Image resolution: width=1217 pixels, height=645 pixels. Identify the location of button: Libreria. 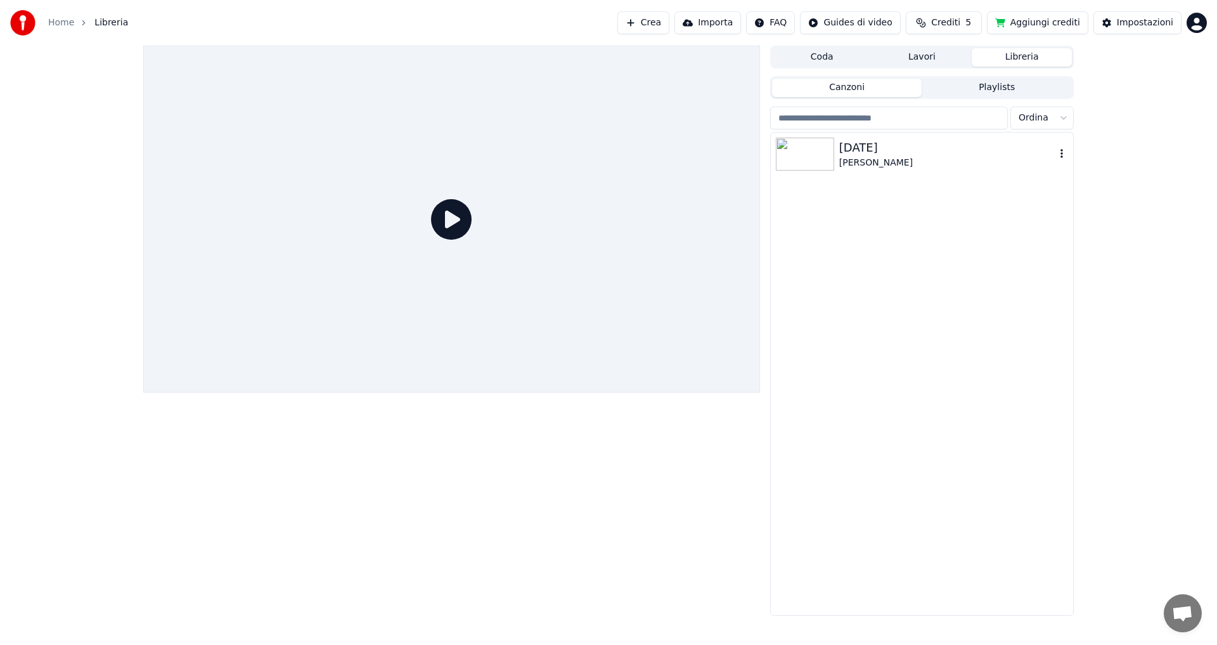
(1022, 57).